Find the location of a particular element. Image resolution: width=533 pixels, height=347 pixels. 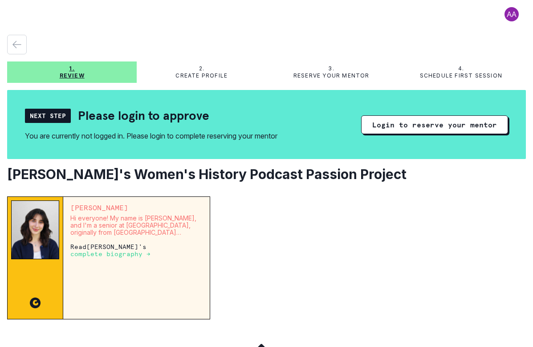

p: 4. is located at coordinates (461, 69).